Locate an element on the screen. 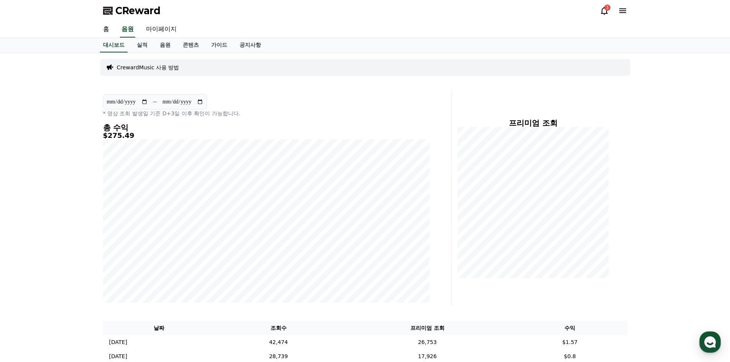 Image resolution: width=730 pixels, height=362 pixels. a: 가이드 is located at coordinates (219, 45).